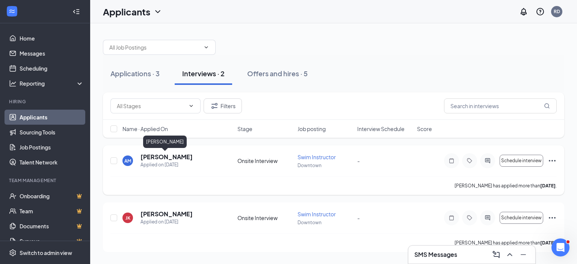 The height and width of the screenshot is (264, 577). What do you see at coordinates (76, 12) in the screenshot?
I see `svg: Collapse` at bounding box center [76, 12].